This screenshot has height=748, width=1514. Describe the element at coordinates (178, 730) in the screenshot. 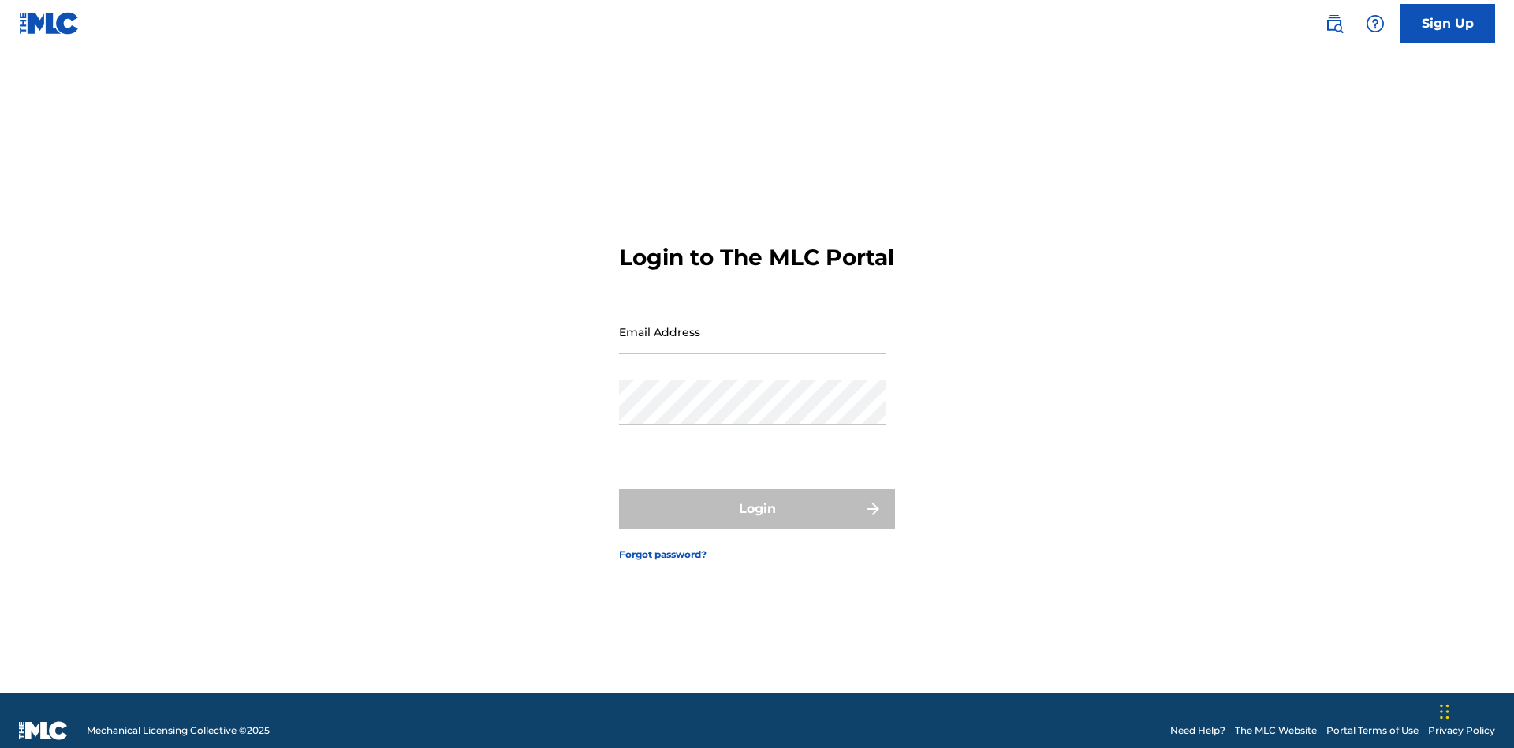

I see `span: Mechanical Licensing Collective © 2025` at that location.